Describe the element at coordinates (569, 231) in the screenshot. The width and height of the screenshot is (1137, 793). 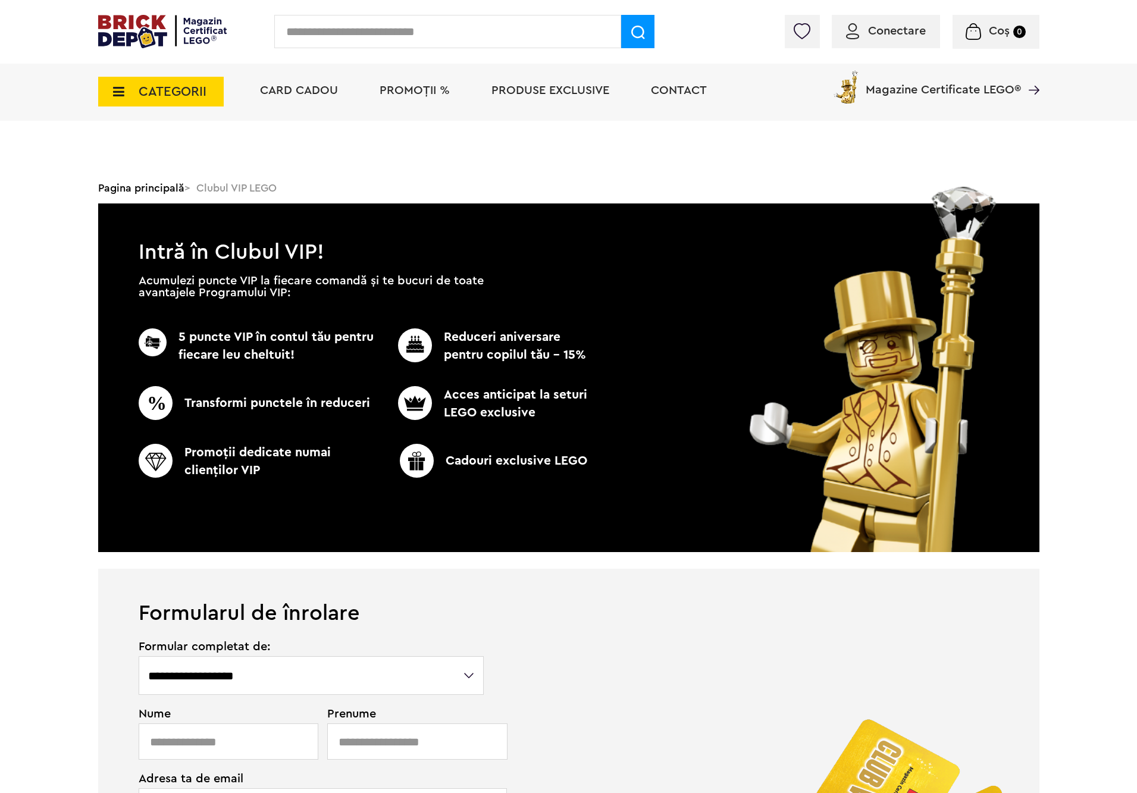
I see `h1: Intră în Clubul VIP!` at that location.